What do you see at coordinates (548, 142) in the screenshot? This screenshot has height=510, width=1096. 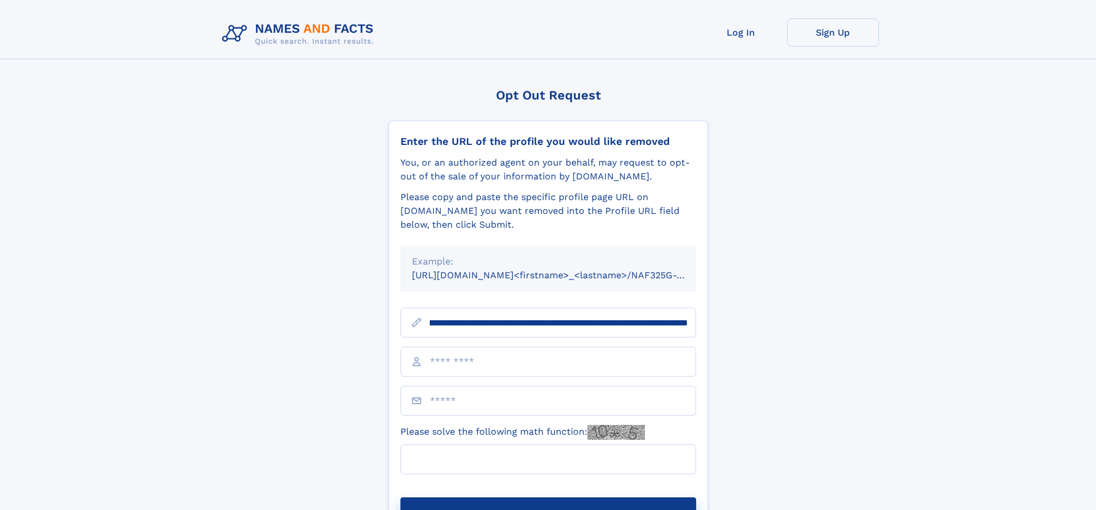 I see `div: Enter the URL of the profile you would like removed` at bounding box center [548, 142].